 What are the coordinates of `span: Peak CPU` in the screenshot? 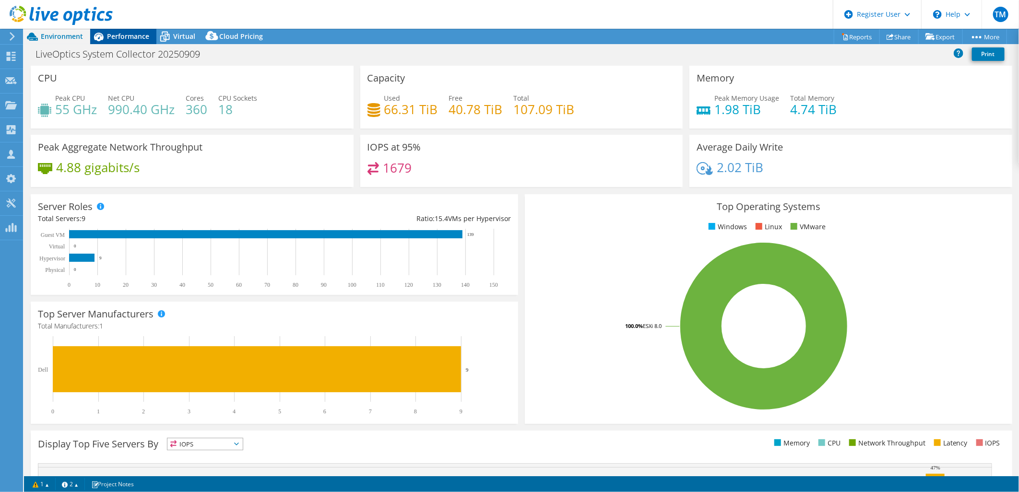 It's located at (70, 98).